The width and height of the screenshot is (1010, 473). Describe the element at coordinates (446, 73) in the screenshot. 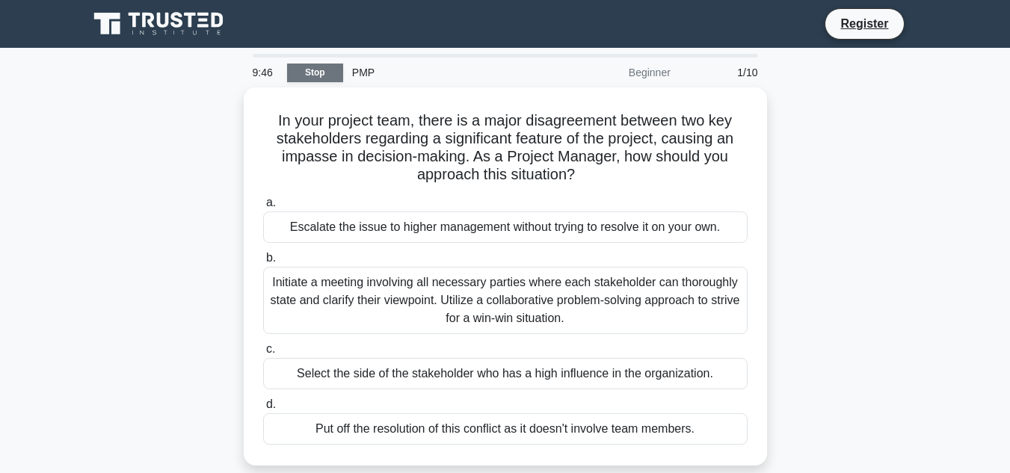

I see `div: PMP` at that location.